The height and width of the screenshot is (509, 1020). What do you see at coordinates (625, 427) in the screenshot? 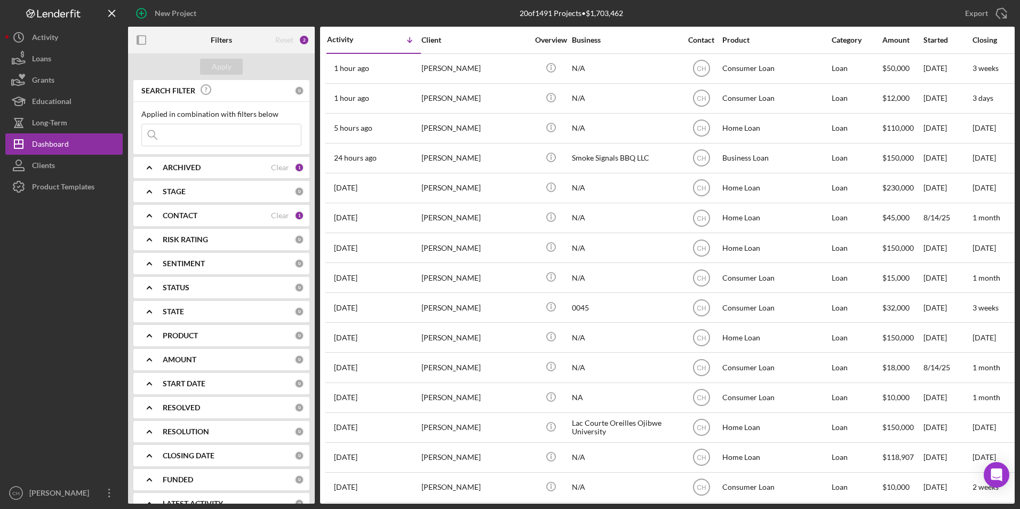
I see `div: Lac Courte Oreilles Ojibwe University` at bounding box center [625, 427].